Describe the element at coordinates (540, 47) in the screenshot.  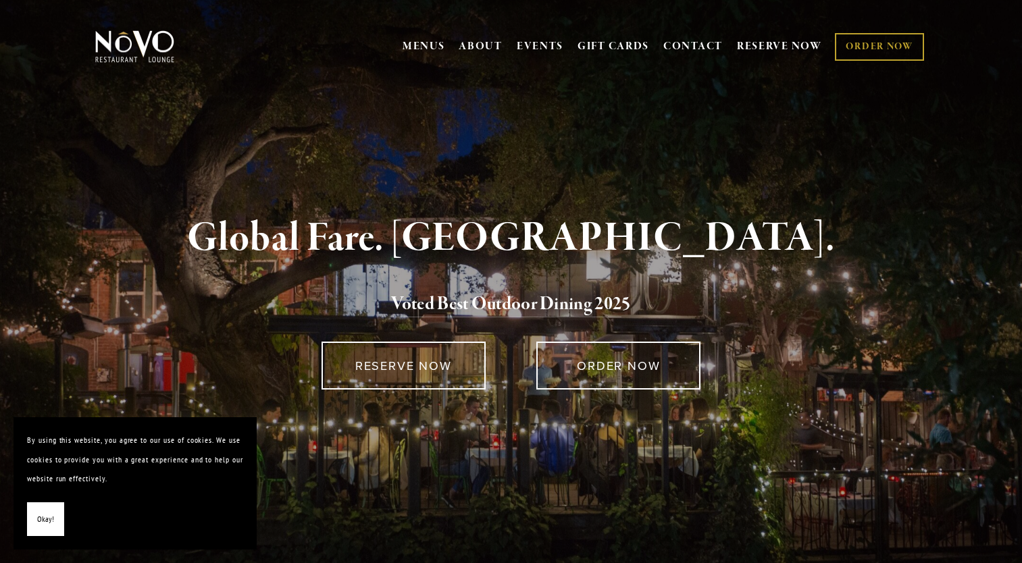
I see `a: EVENTS` at that location.